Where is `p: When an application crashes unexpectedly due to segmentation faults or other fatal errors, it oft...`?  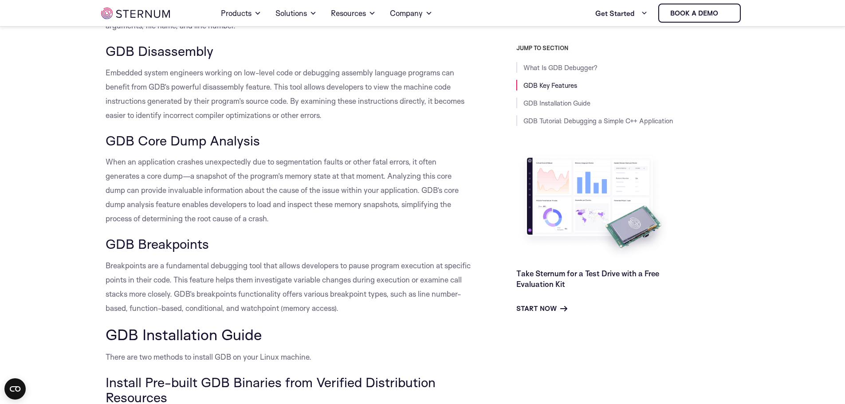
p: When an application crashes unexpectedly due to segmentation faults or other fatal errors, it oft... is located at coordinates (289, 190).